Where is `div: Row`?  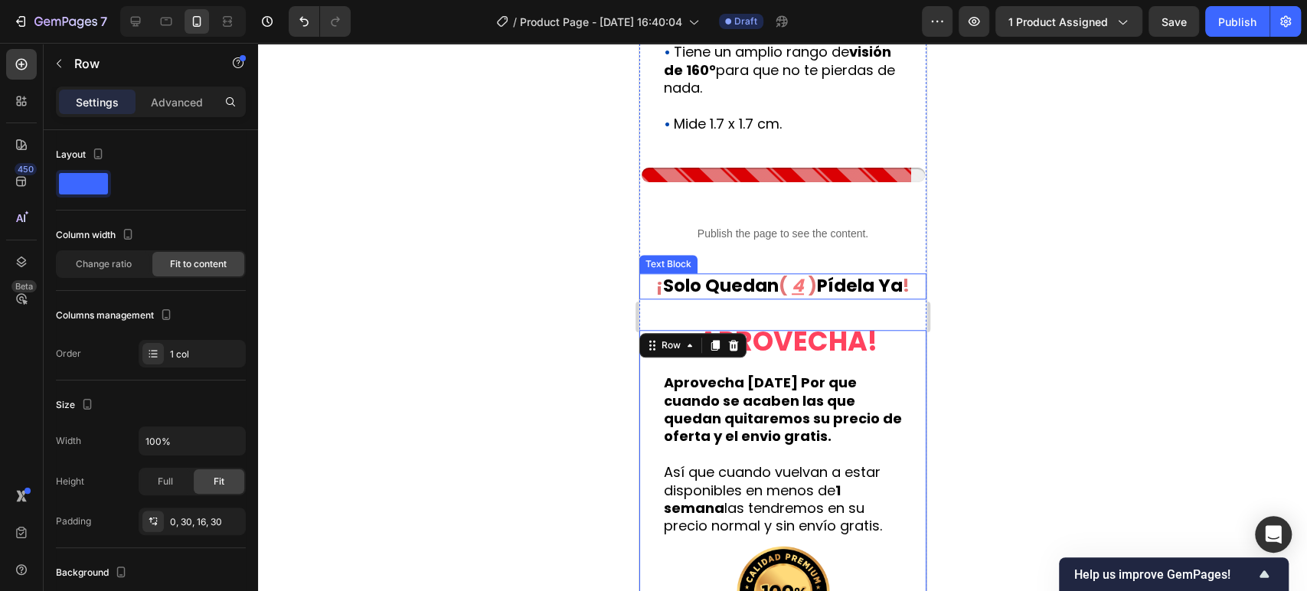
div: Row is located at coordinates (31, 302).